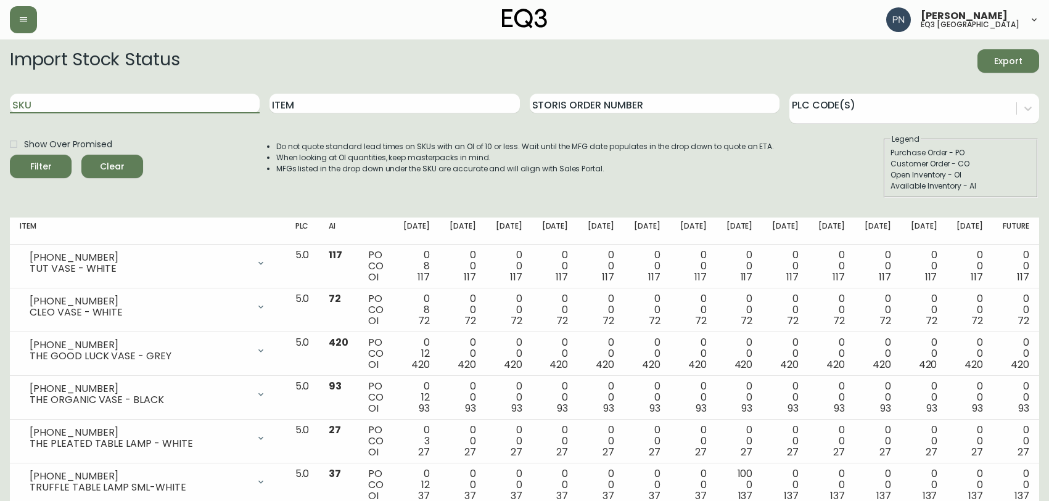  What do you see at coordinates (139, 356) in the screenshot?
I see `div: THE GOOD LUCK VASE - GREY` at bounding box center [139, 356].